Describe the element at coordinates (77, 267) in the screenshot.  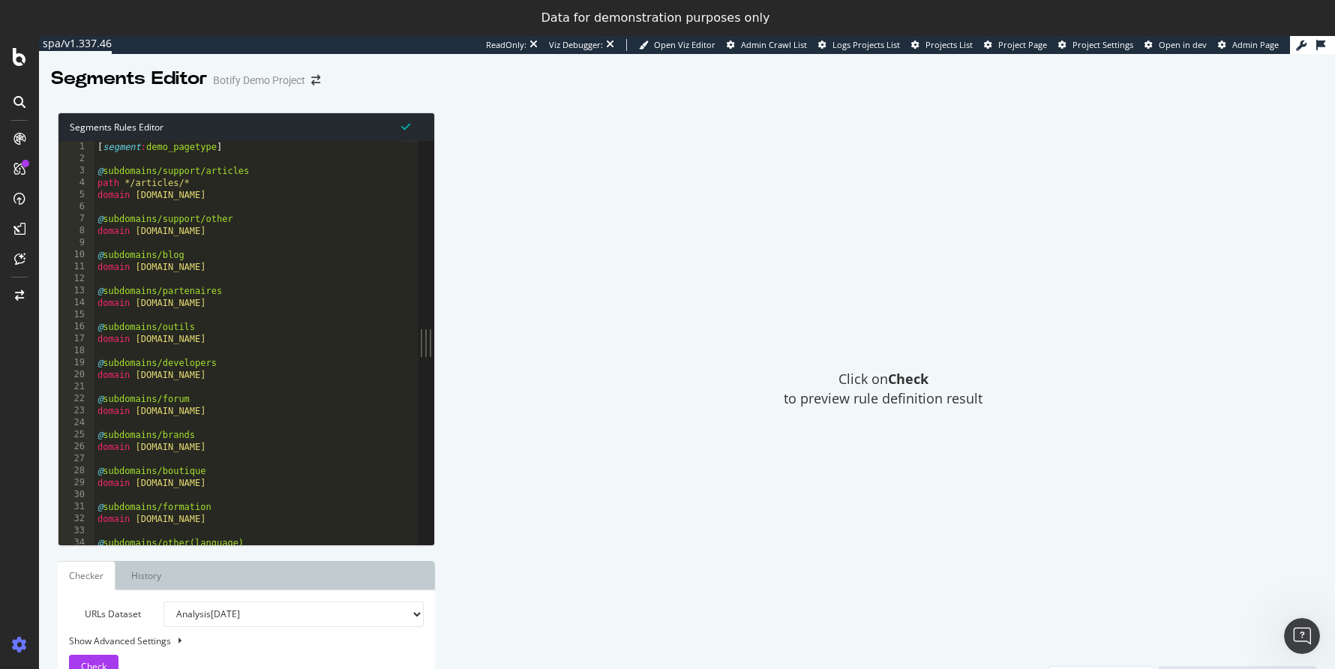
I see `div: 11` at that location.